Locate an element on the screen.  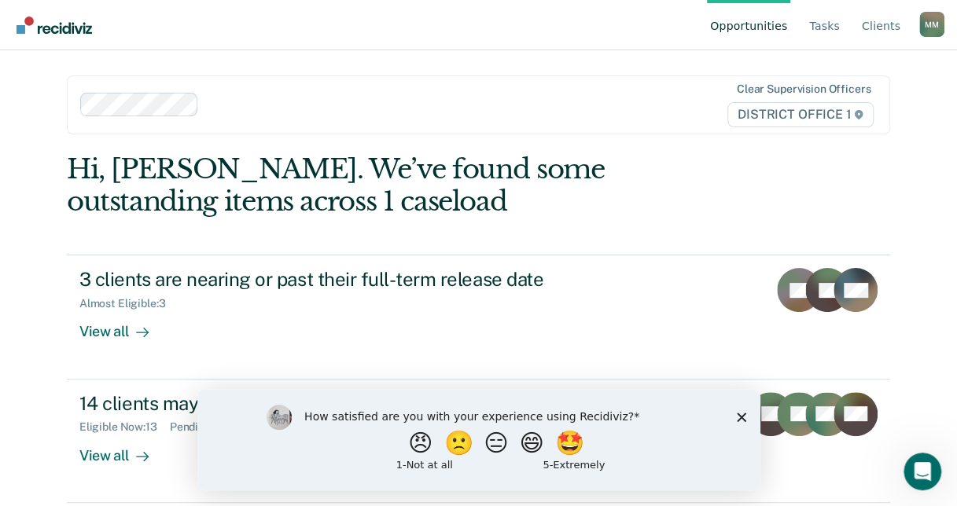
img: Profile image for Kim is located at coordinates (82, 28).